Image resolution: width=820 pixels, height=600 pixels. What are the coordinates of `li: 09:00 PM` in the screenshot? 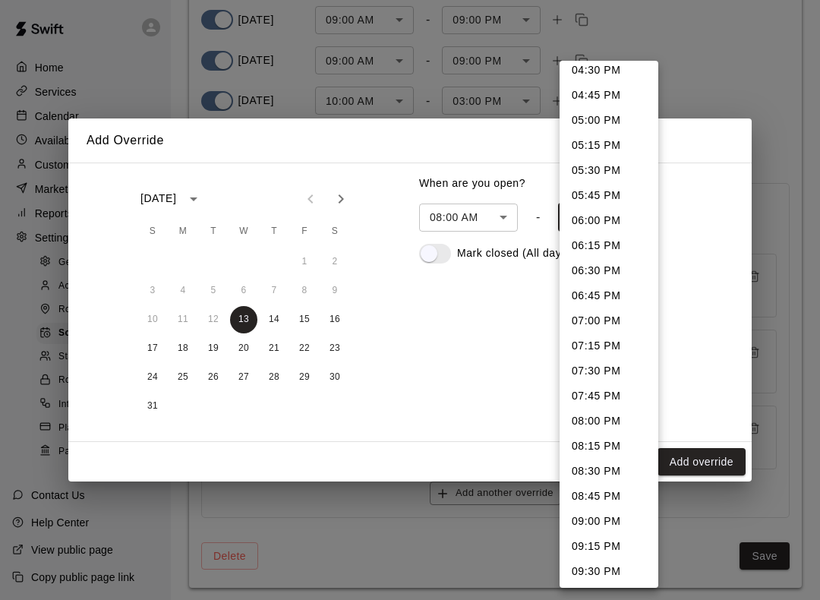 It's located at (609, 521).